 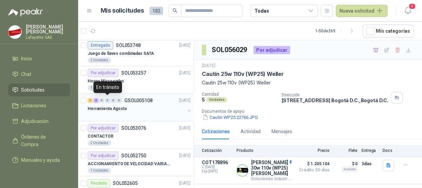 What do you see at coordinates (390, 150) in the screenshot?
I see `p: Docs` at bounding box center [390, 150].